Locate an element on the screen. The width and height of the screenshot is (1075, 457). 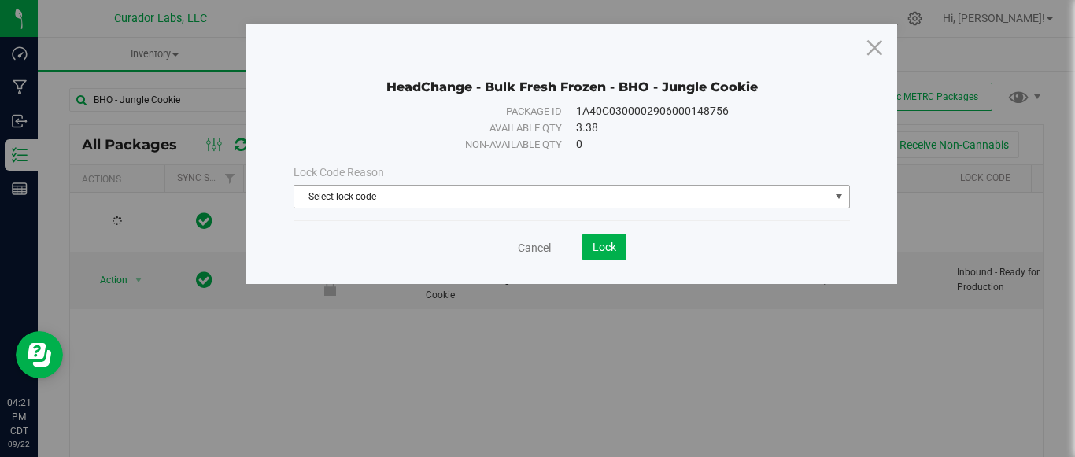
div: Non-available qty is located at coordinates (440, 145).